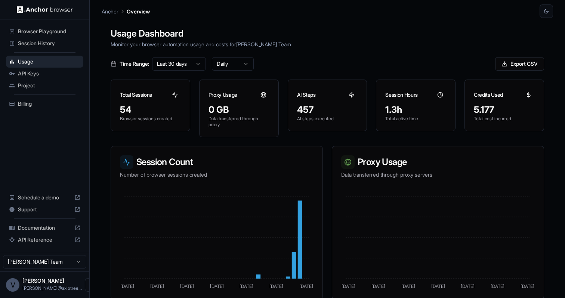 The image size is (565, 298). What do you see at coordinates (49, 31) in the screenshot?
I see `span: Browser Playground` at bounding box center [49, 31].